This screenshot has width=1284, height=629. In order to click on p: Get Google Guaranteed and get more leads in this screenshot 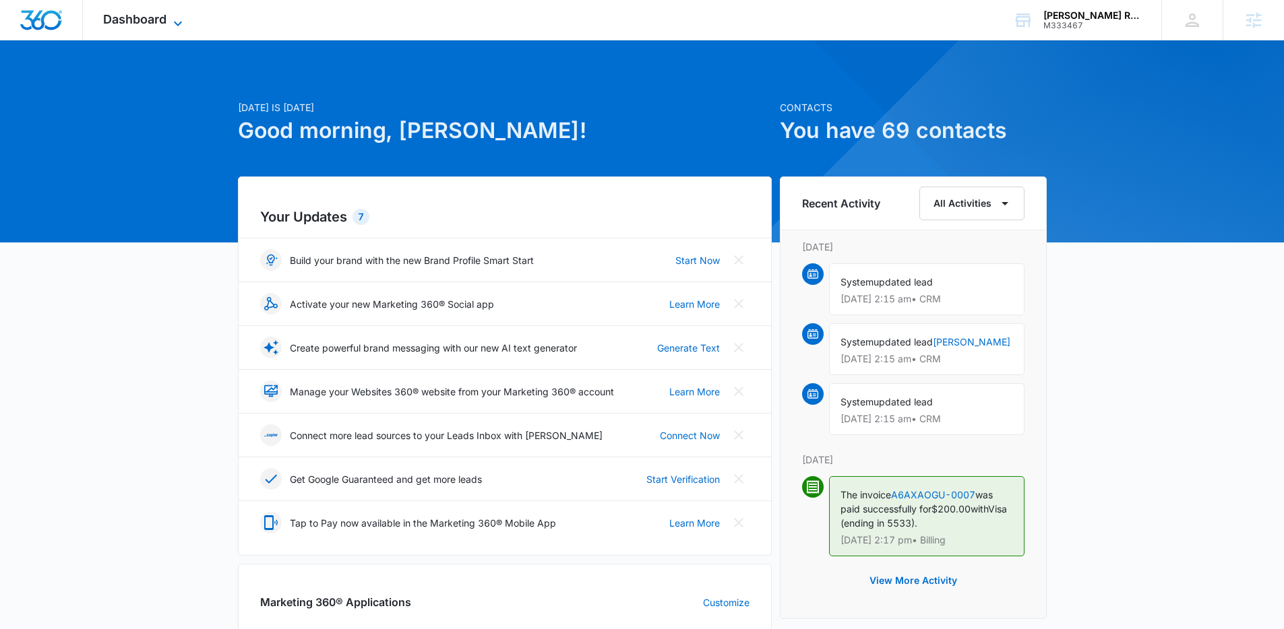, I will do `click(385, 479)`.